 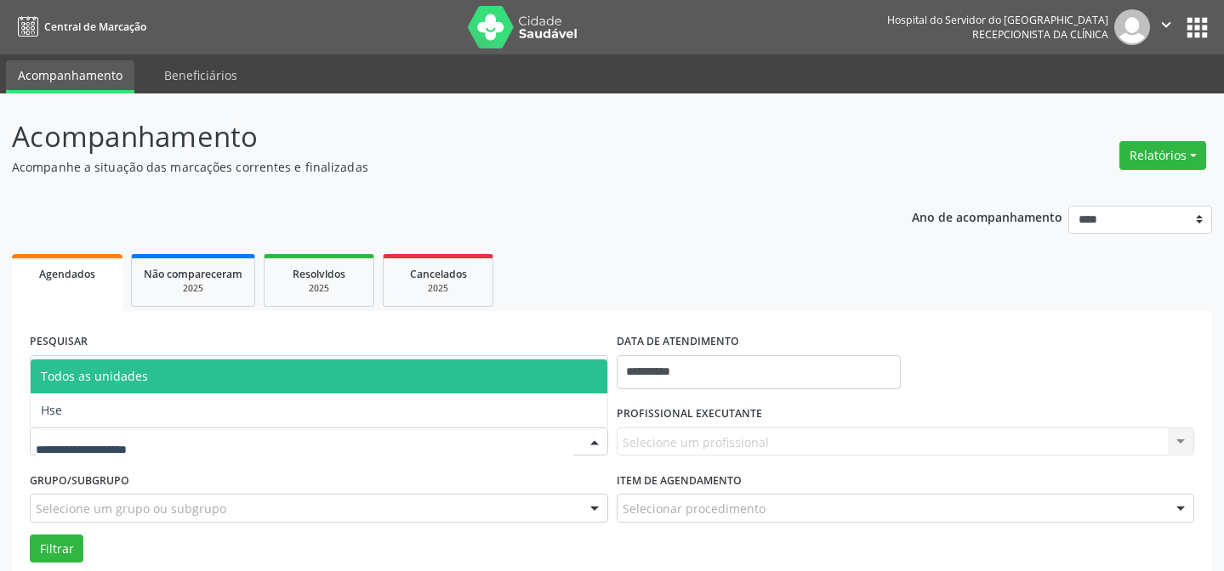 What do you see at coordinates (986, 216) in the screenshot?
I see `p: Ano de acompanhamento` at bounding box center [986, 216].